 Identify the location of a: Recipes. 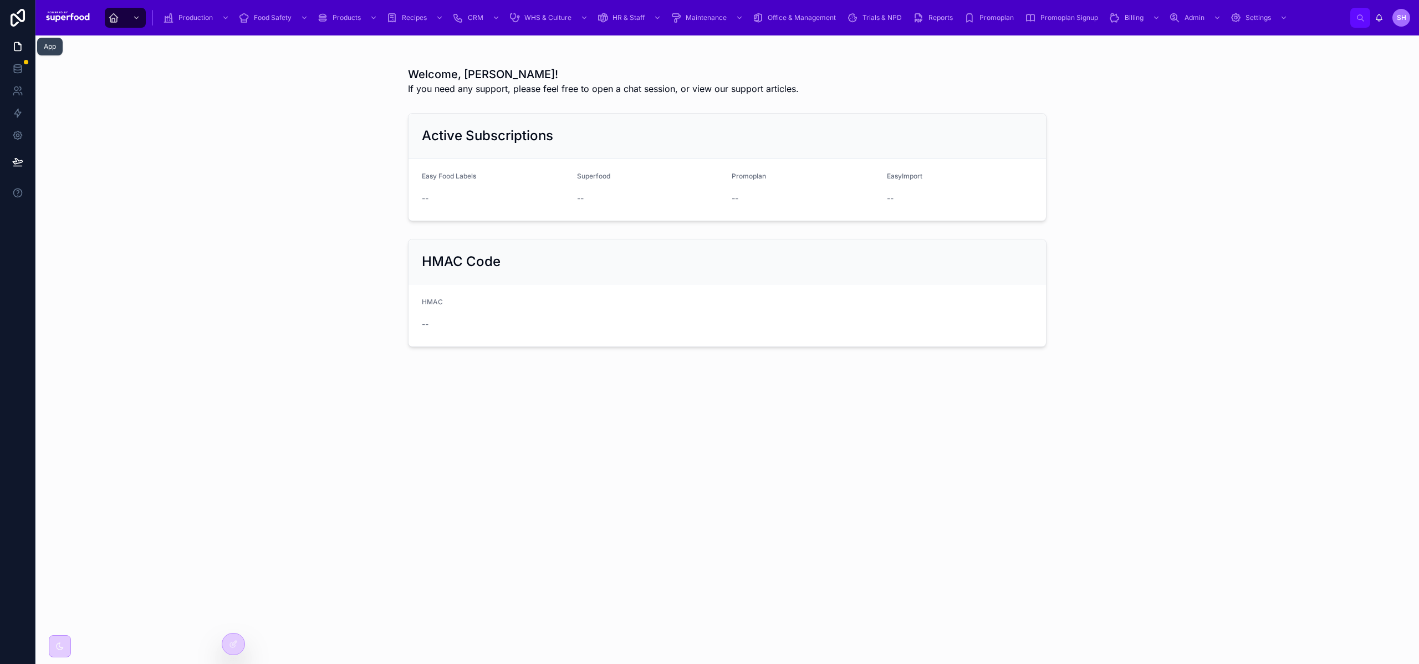
(416, 18).